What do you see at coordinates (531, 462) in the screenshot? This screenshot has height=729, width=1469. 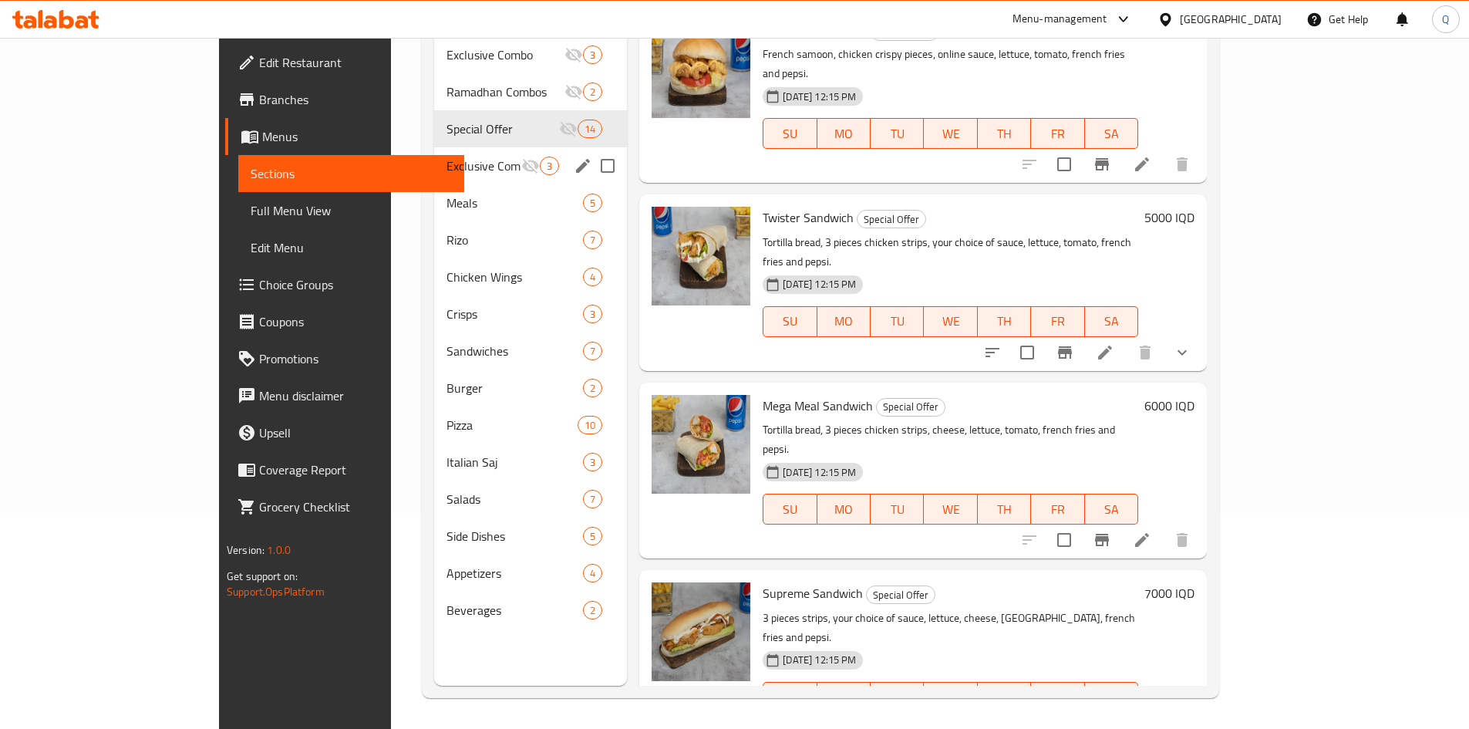 I see `div: Italian Saj3` at bounding box center [531, 462].